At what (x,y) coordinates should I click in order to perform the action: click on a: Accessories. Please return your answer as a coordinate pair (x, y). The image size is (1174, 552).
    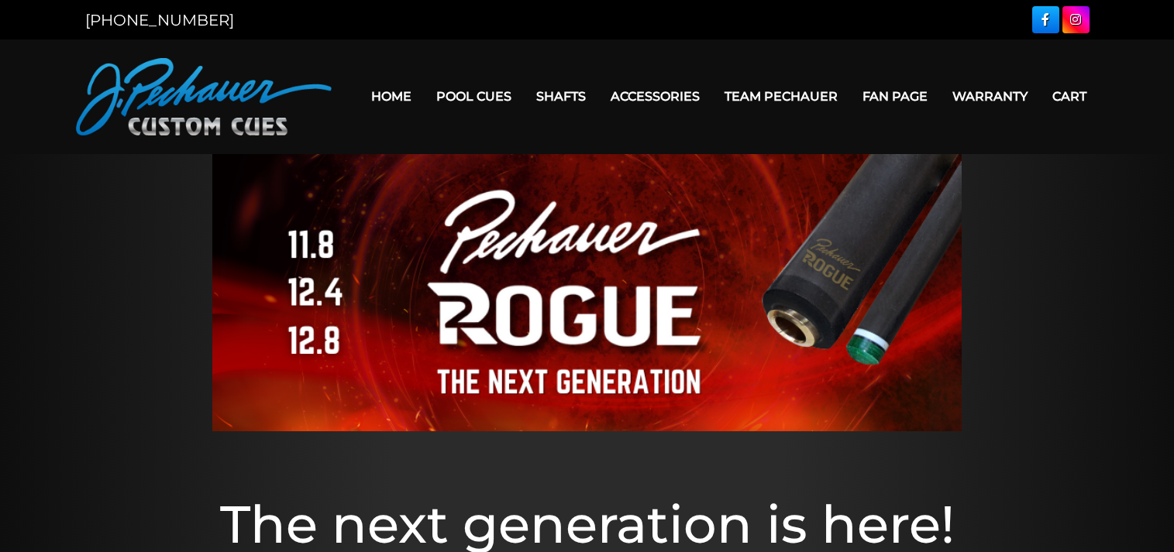
    Looking at the image, I should click on (655, 96).